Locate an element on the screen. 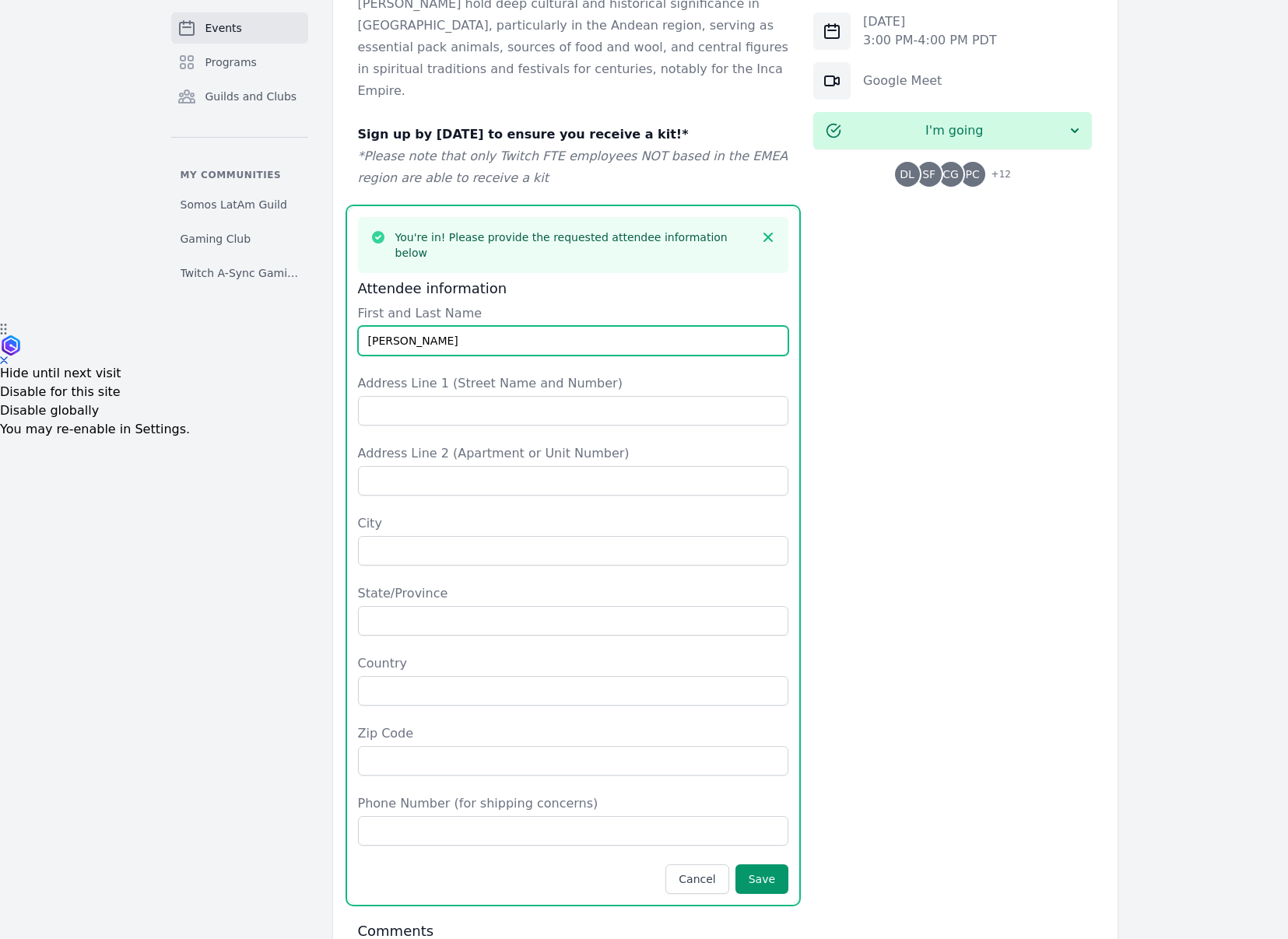  a: Guilds and Clubs is located at coordinates (240, 96).